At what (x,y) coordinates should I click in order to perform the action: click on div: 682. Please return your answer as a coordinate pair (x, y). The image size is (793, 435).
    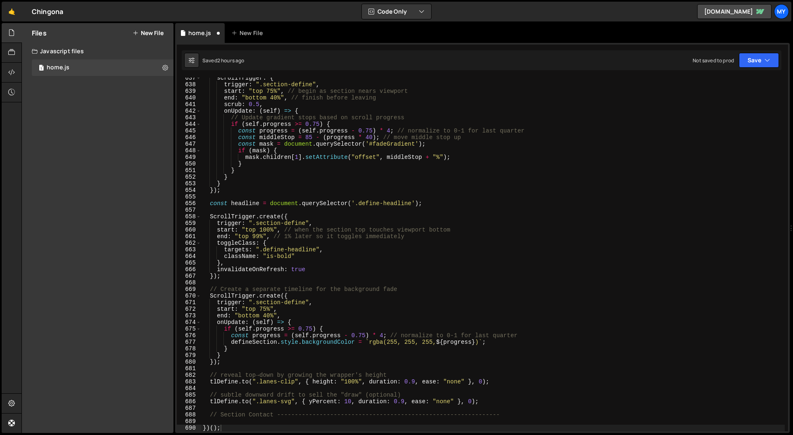
    Looking at the image, I should click on (189, 375).